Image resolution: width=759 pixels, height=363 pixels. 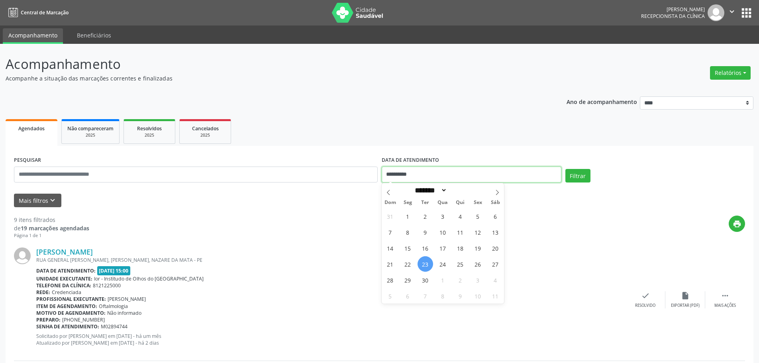 What do you see at coordinates (737, 224) in the screenshot?
I see `i: print` at bounding box center [737, 224].